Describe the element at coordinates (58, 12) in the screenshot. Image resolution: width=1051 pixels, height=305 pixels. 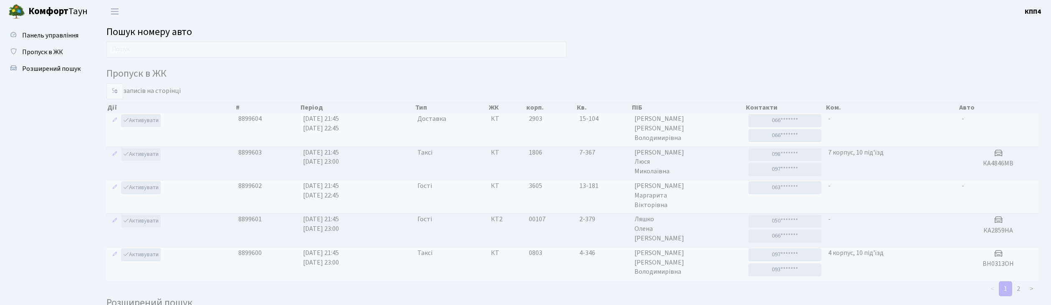
I see `span: Таун` at that location.